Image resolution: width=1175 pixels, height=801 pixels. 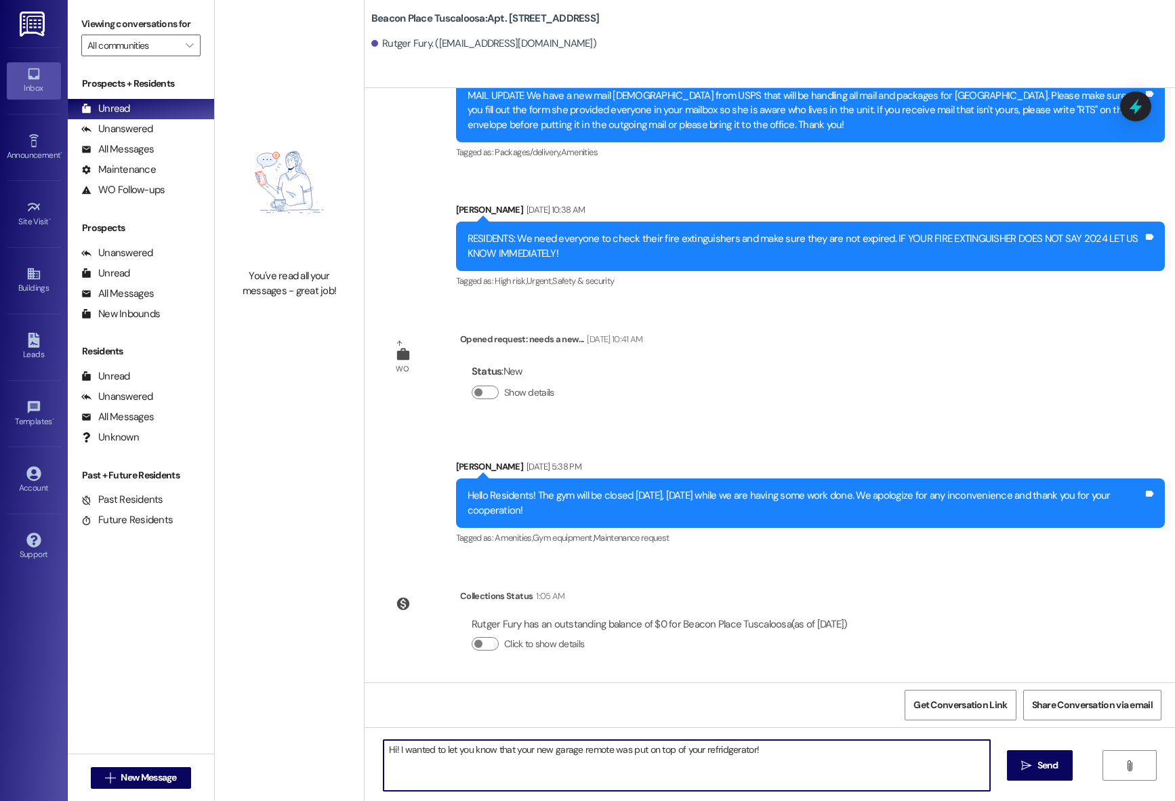 I want to click on span: New Message, so click(x=148, y=777).